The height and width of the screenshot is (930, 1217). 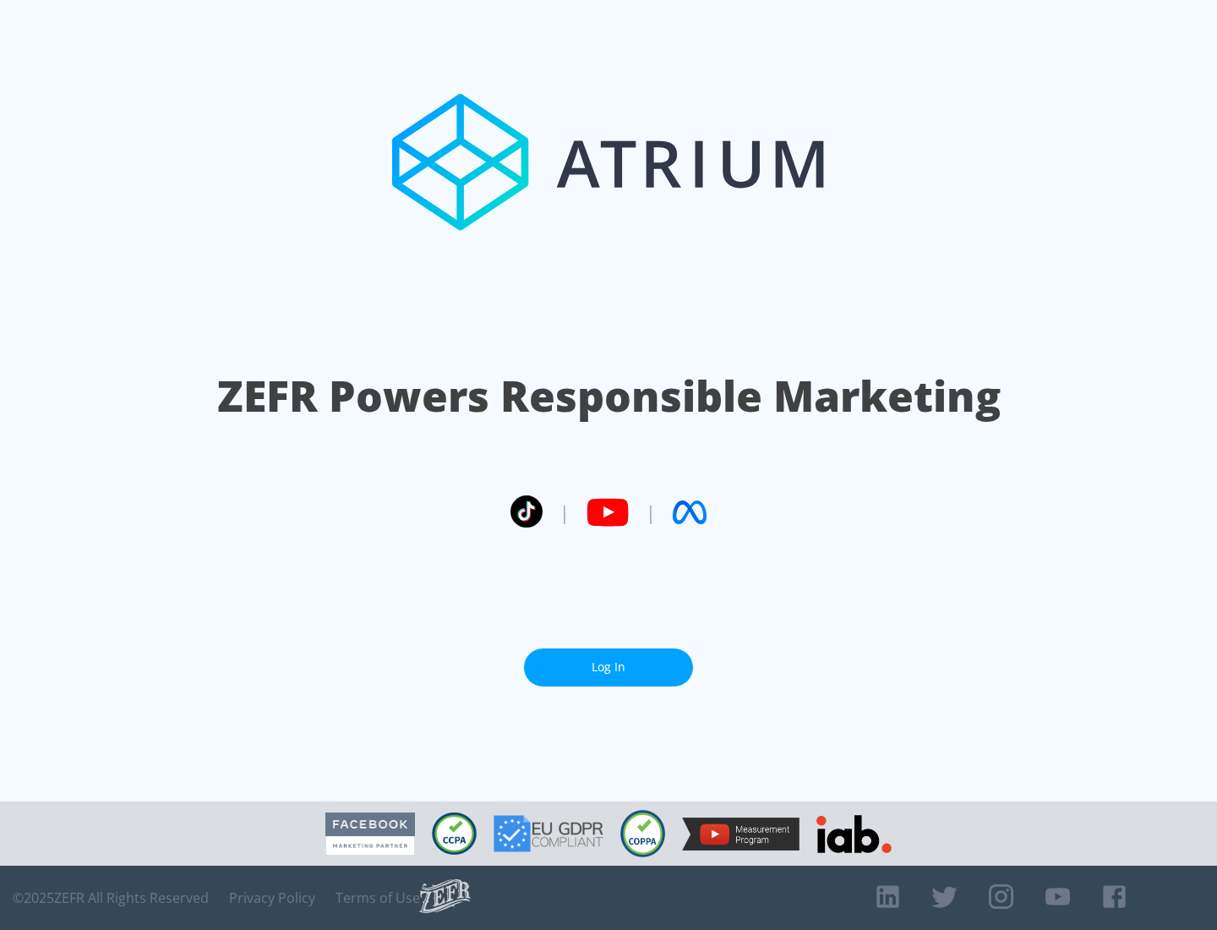 I want to click on a: Privacy Policy, so click(x=272, y=898).